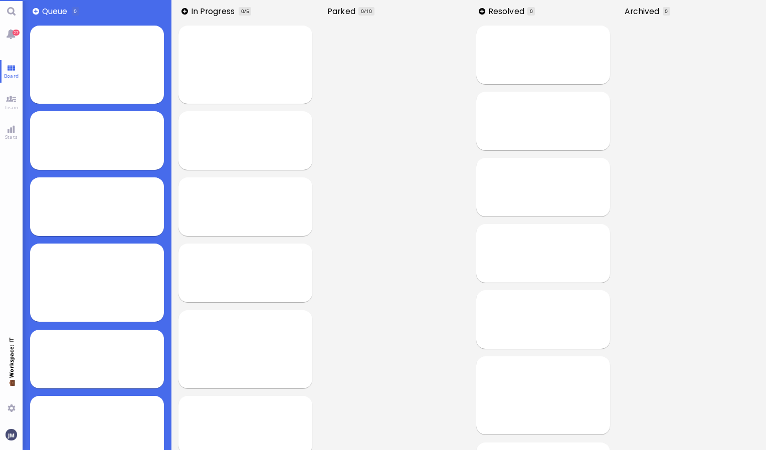 This screenshot has width=766, height=450. I want to click on span: Parked, so click(343, 11).